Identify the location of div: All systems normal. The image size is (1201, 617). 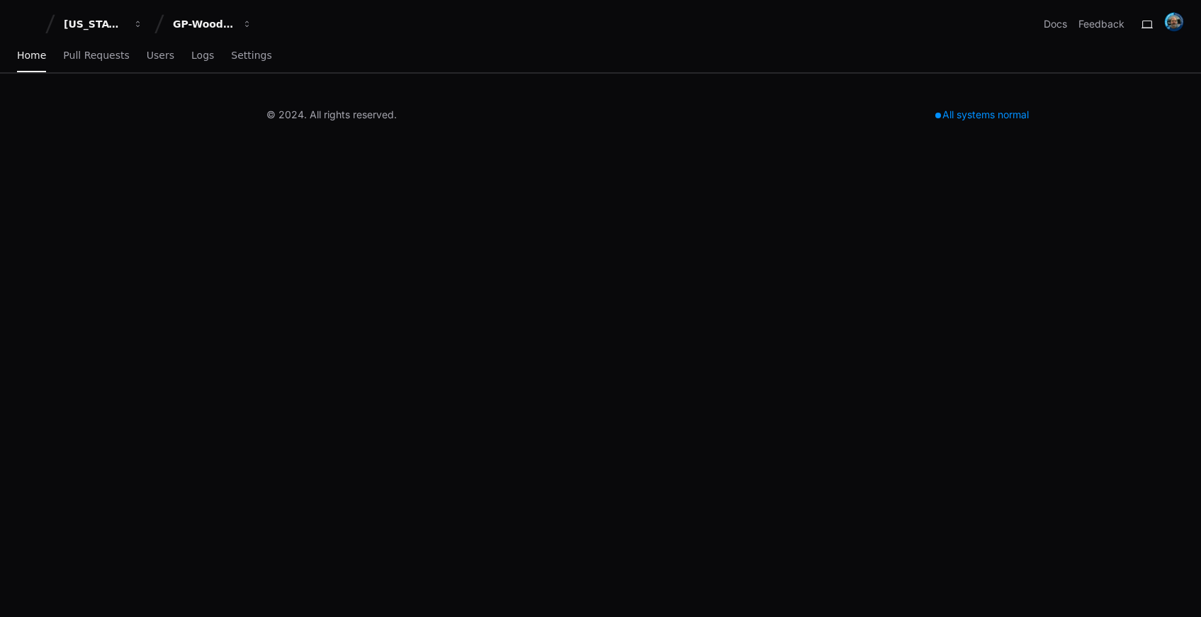
(982, 115).